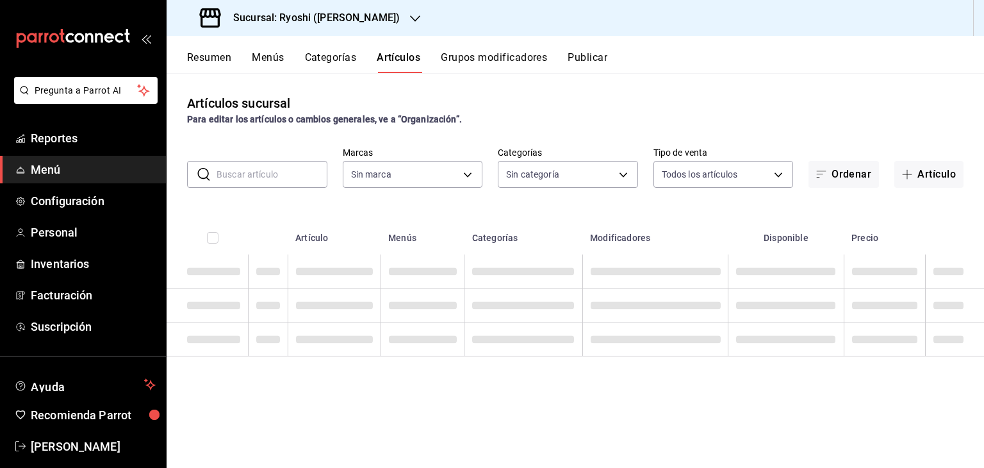 This screenshot has height=468, width=984. Describe the element at coordinates (699, 174) in the screenshot. I see `span: Todos los artículos` at that location.